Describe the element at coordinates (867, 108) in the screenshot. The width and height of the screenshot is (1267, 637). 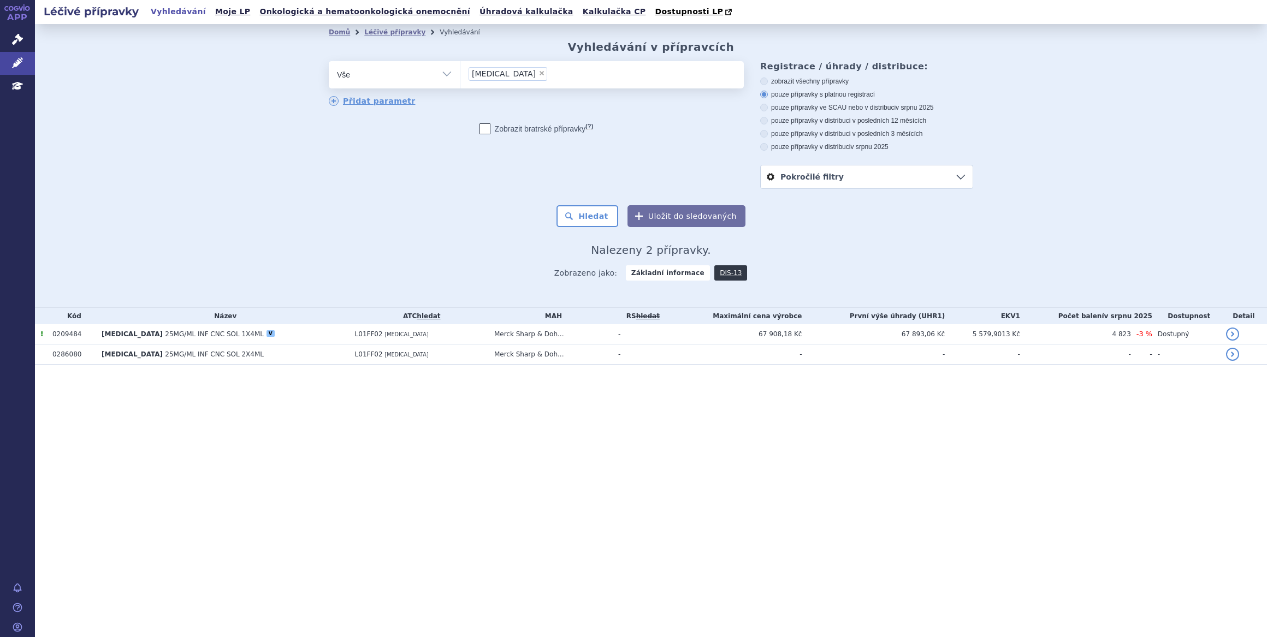
I see `label: pouze přípravky ve SCAU nebo v distribuci` at that location.